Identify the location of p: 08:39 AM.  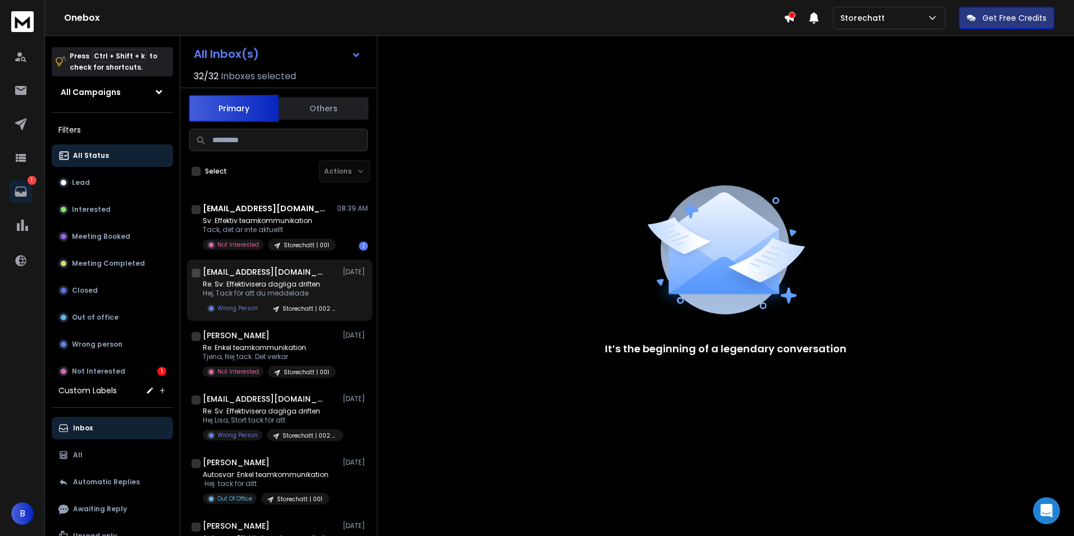
(352, 208).